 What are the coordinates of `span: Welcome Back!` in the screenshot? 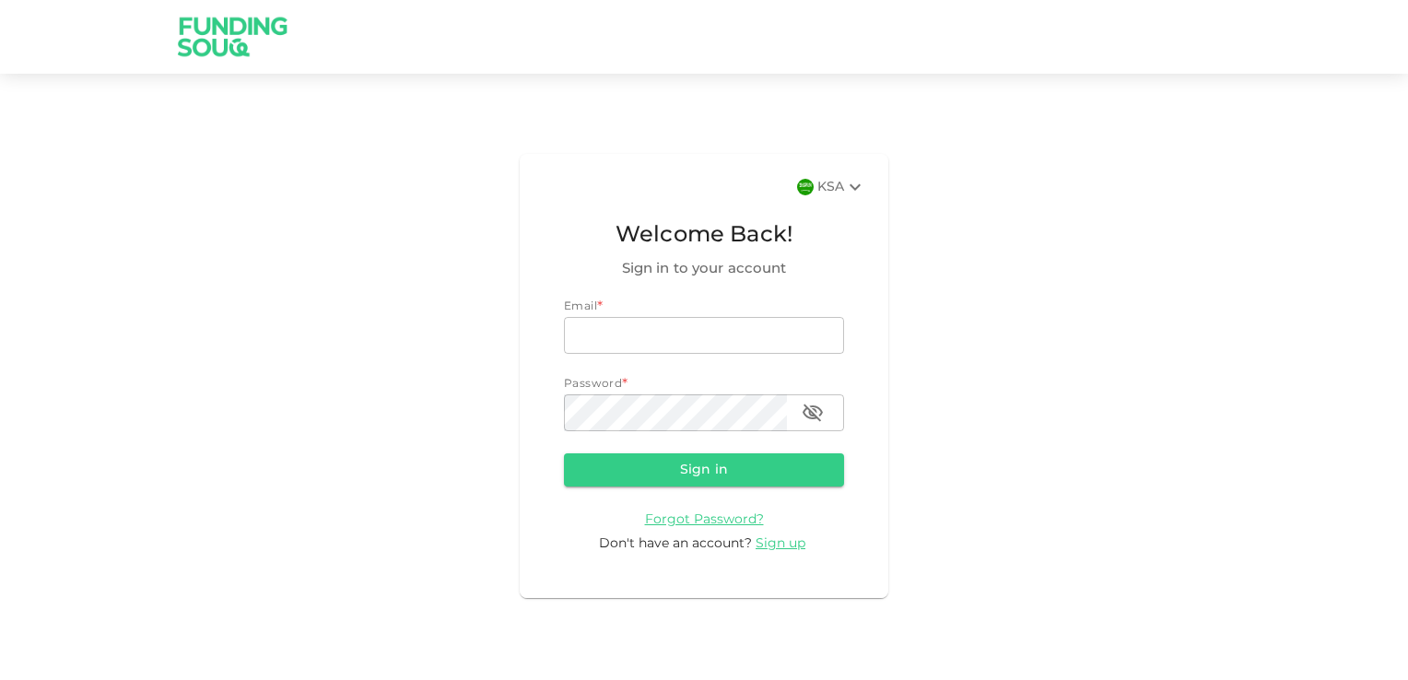 It's located at (704, 236).